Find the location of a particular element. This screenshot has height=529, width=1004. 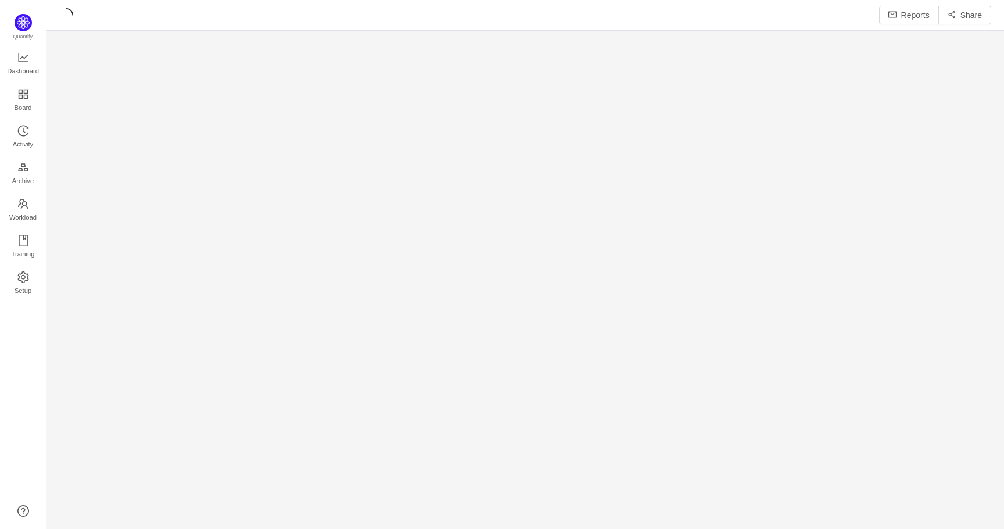

span: Training is located at coordinates (23, 254).